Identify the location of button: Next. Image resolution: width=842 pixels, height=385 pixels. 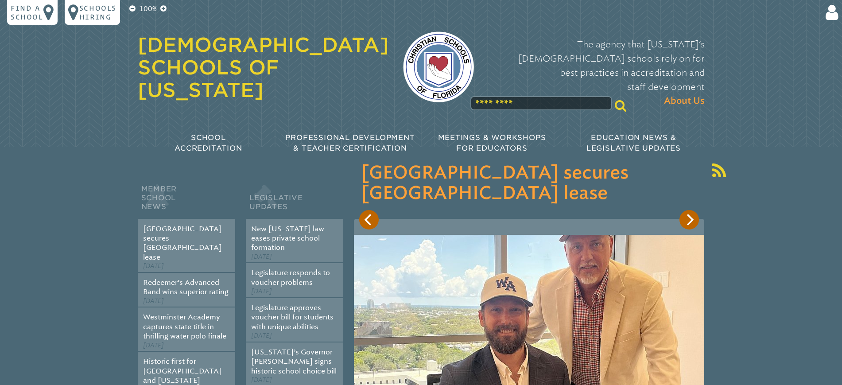
(689, 220).